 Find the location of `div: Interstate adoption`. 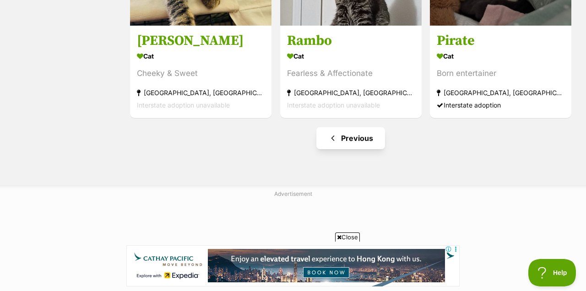

div: Interstate adoption is located at coordinates (501, 105).